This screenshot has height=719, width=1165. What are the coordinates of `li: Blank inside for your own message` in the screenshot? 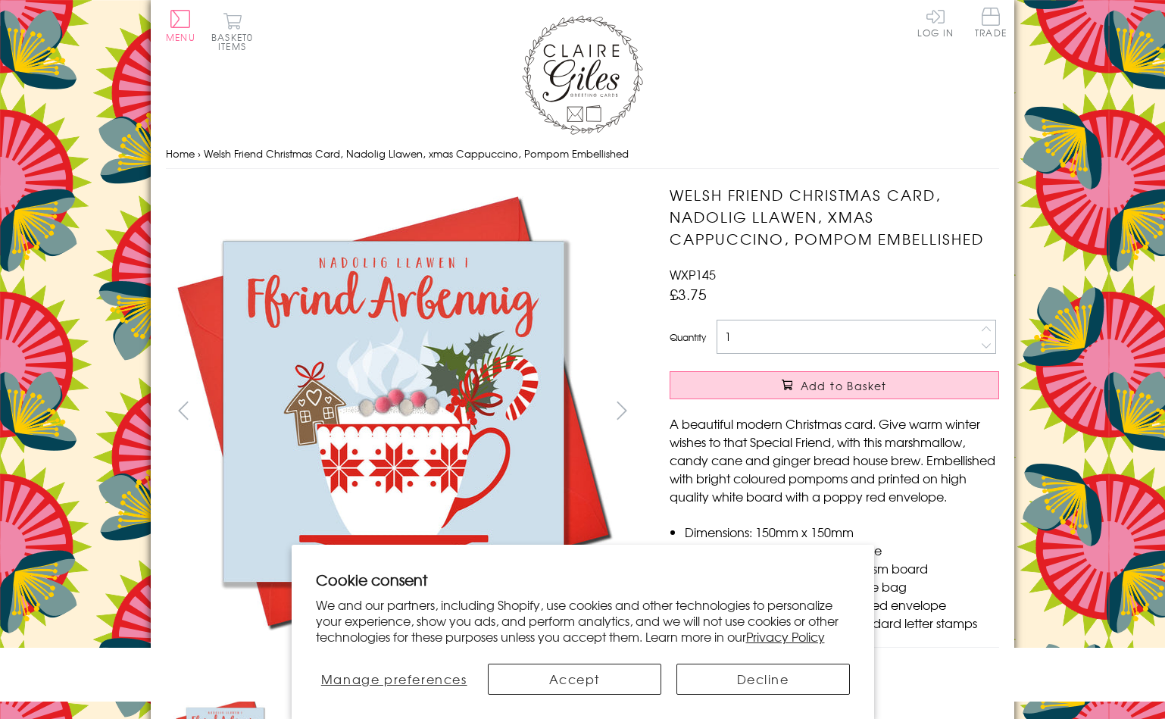 It's located at (841, 550).